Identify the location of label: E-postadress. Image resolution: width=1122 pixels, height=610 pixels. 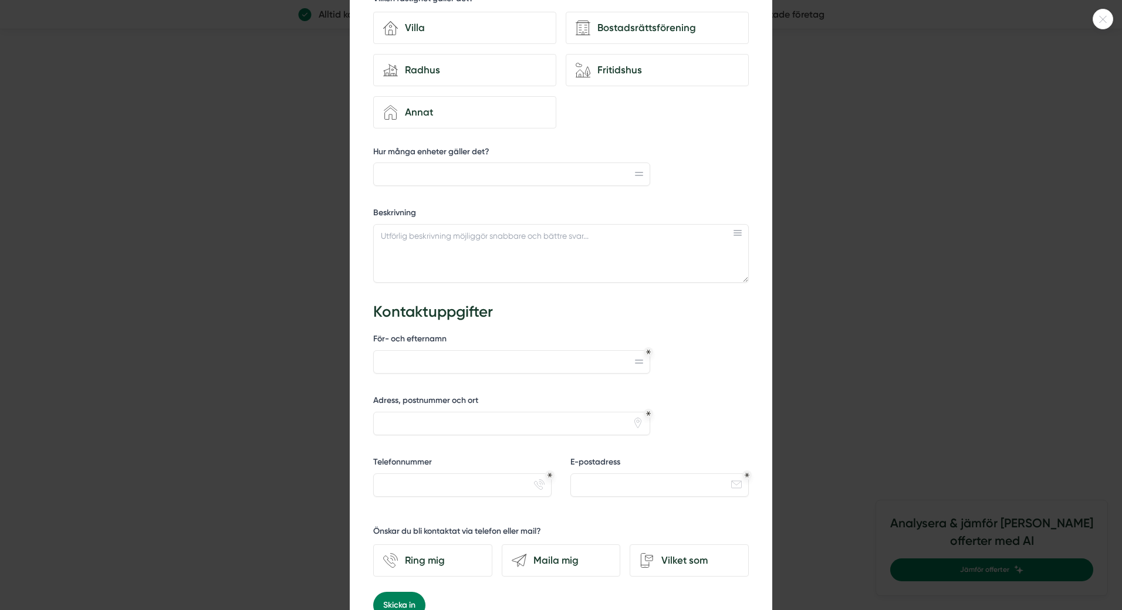
(659, 463).